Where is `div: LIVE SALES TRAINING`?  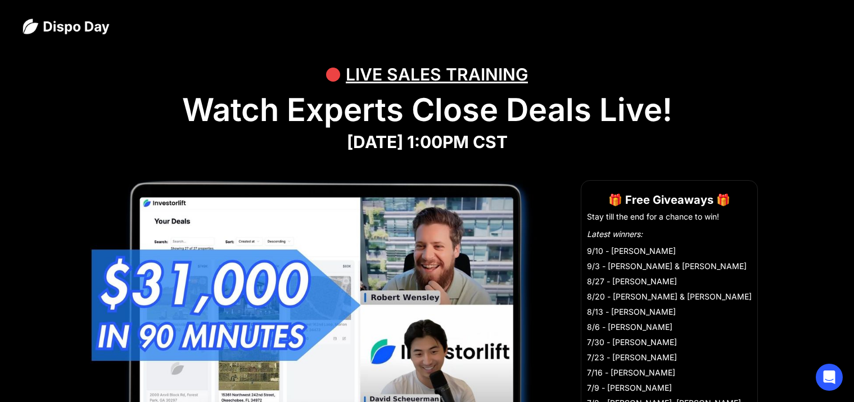
div: LIVE SALES TRAINING is located at coordinates (437, 74).